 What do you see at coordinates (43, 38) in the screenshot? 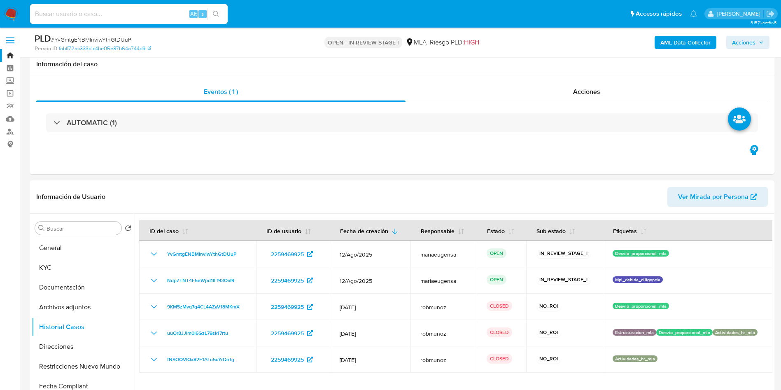
I see `b: PLD` at bounding box center [43, 38].